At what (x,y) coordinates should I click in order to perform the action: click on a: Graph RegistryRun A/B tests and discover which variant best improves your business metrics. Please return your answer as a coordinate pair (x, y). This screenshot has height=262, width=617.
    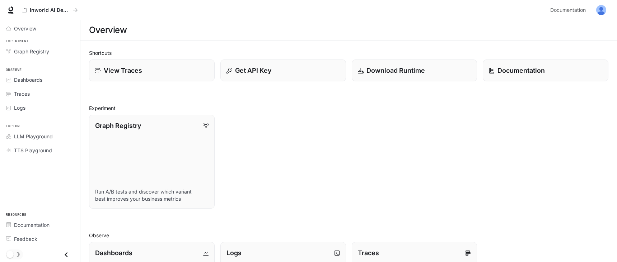
    Looking at the image, I should click on (152, 162).